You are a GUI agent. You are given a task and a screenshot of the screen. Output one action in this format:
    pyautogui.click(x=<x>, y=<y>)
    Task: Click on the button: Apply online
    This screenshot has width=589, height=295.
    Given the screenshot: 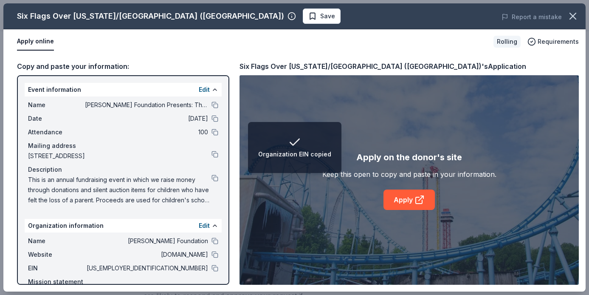 What is the action you would take?
    pyautogui.click(x=35, y=42)
    